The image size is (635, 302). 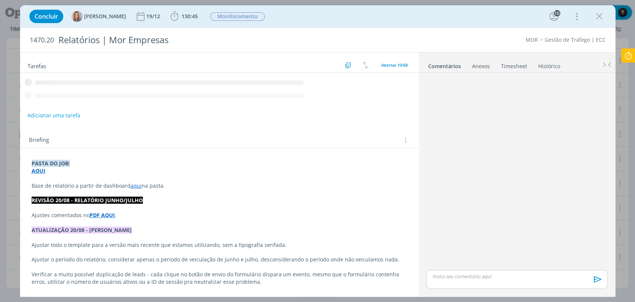 I want to click on a: PDF AQUI, so click(x=102, y=215).